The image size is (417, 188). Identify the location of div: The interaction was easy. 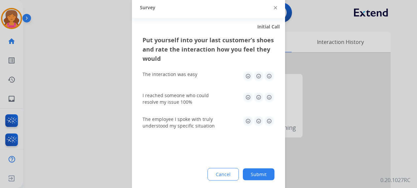
(170, 74).